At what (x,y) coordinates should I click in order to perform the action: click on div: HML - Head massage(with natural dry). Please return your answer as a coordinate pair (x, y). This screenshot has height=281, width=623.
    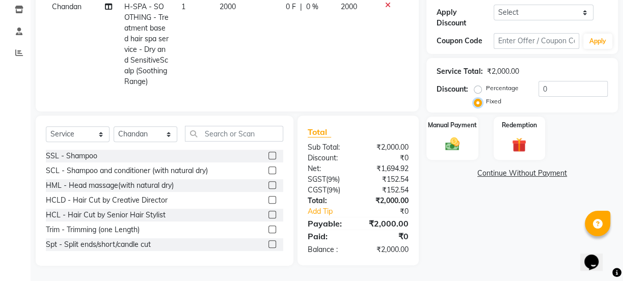
    Looking at the image, I should click on (109, 185).